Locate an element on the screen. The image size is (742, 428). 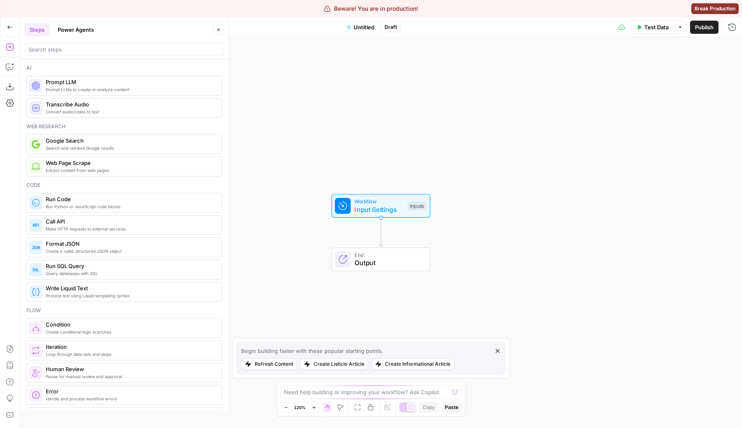
div: Inputs is located at coordinates (417, 206).